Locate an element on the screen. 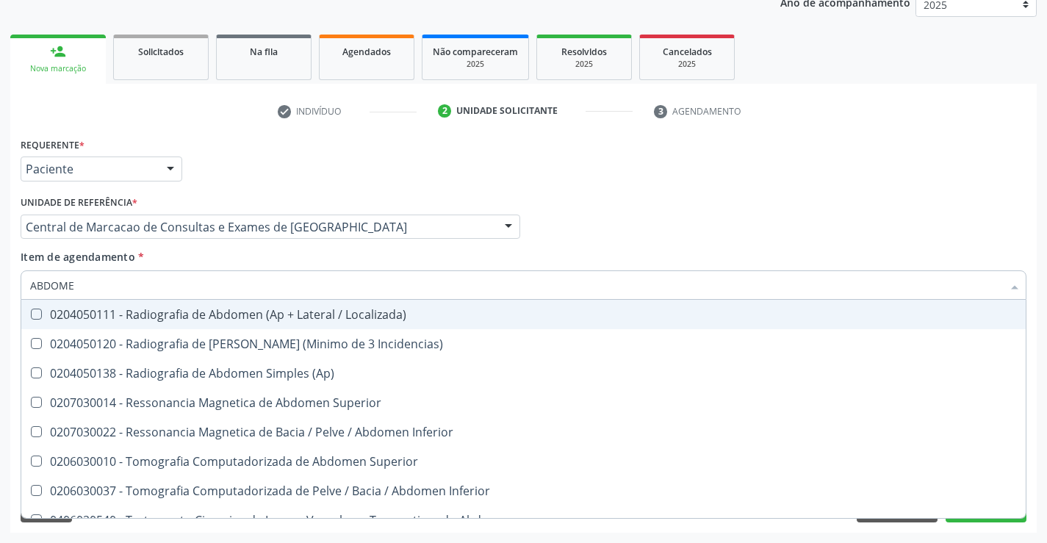 This screenshot has height=543, width=1047. span: Paciente is located at coordinates (89, 169).